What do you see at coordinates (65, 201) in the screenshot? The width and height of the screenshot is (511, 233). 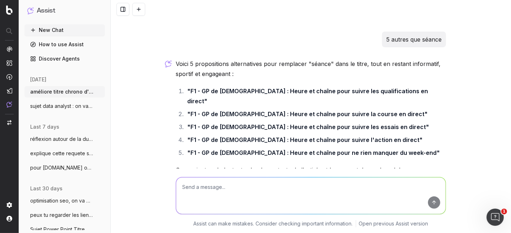 I see `button: optimisation seo, on va mettre des métad` at bounding box center [65, 201].